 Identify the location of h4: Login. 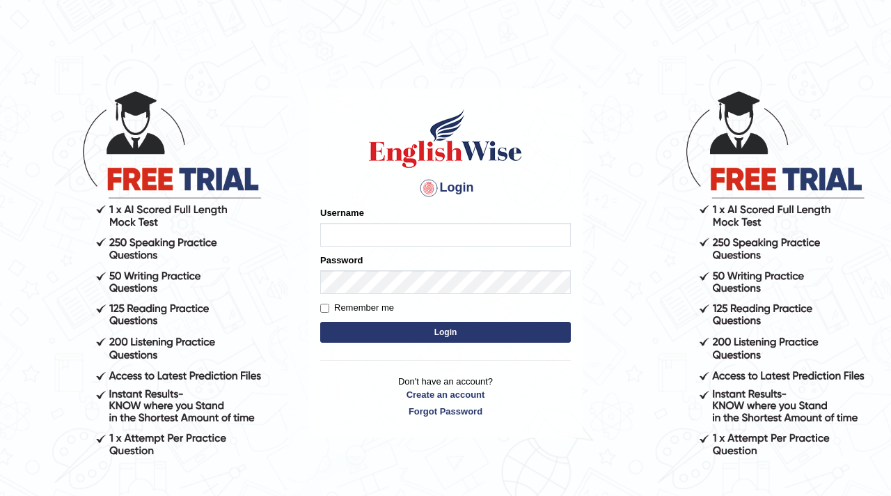
(446, 188).